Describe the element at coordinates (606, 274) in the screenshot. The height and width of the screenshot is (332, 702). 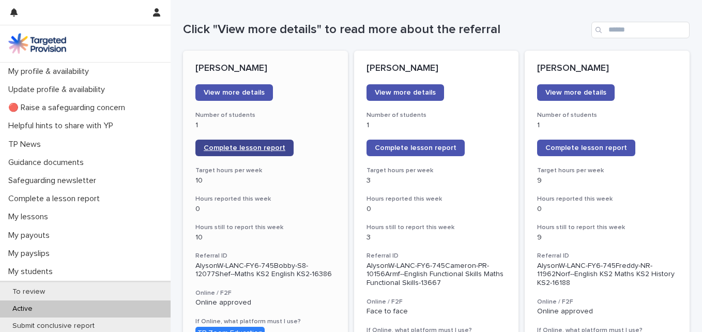
I see `p: AlysonW-LANC-FY6-745Freddy-NR-11962Norf--English KS2 Maths KS2 History KS2-16188` at that location.